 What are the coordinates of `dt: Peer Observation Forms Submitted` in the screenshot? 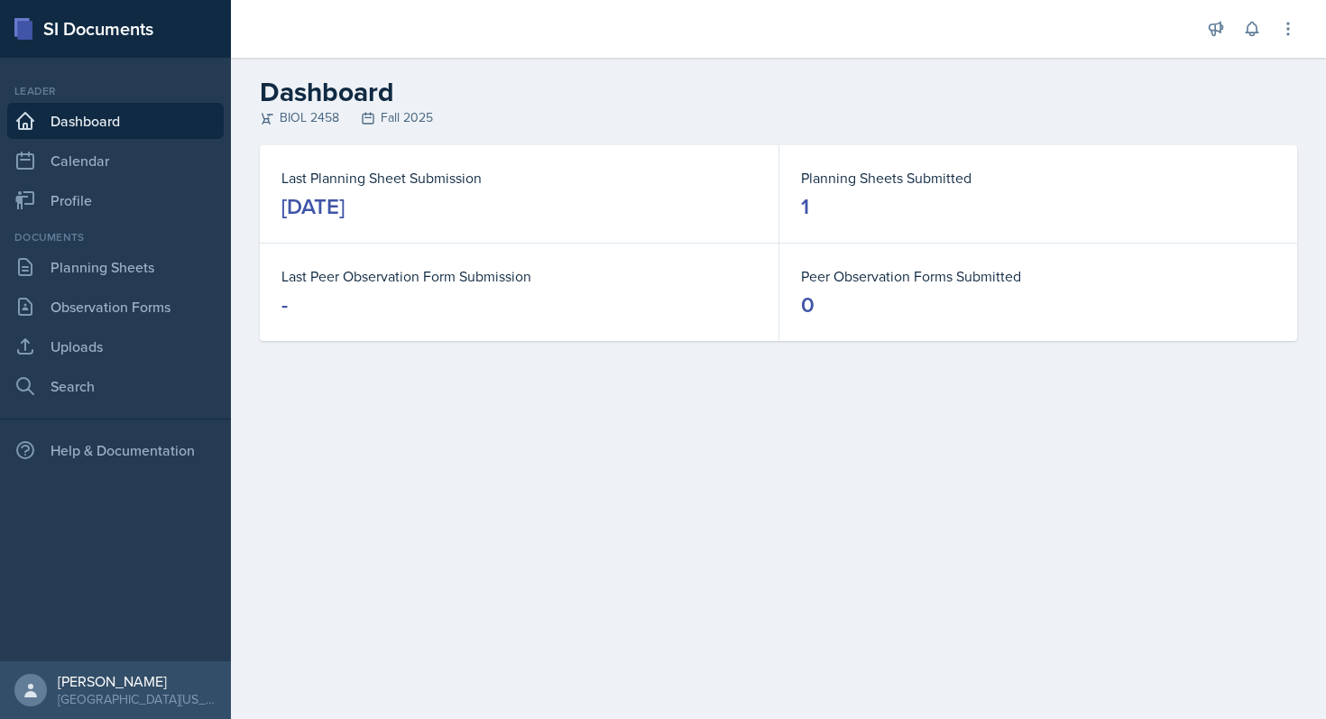 It's located at (1038, 276).